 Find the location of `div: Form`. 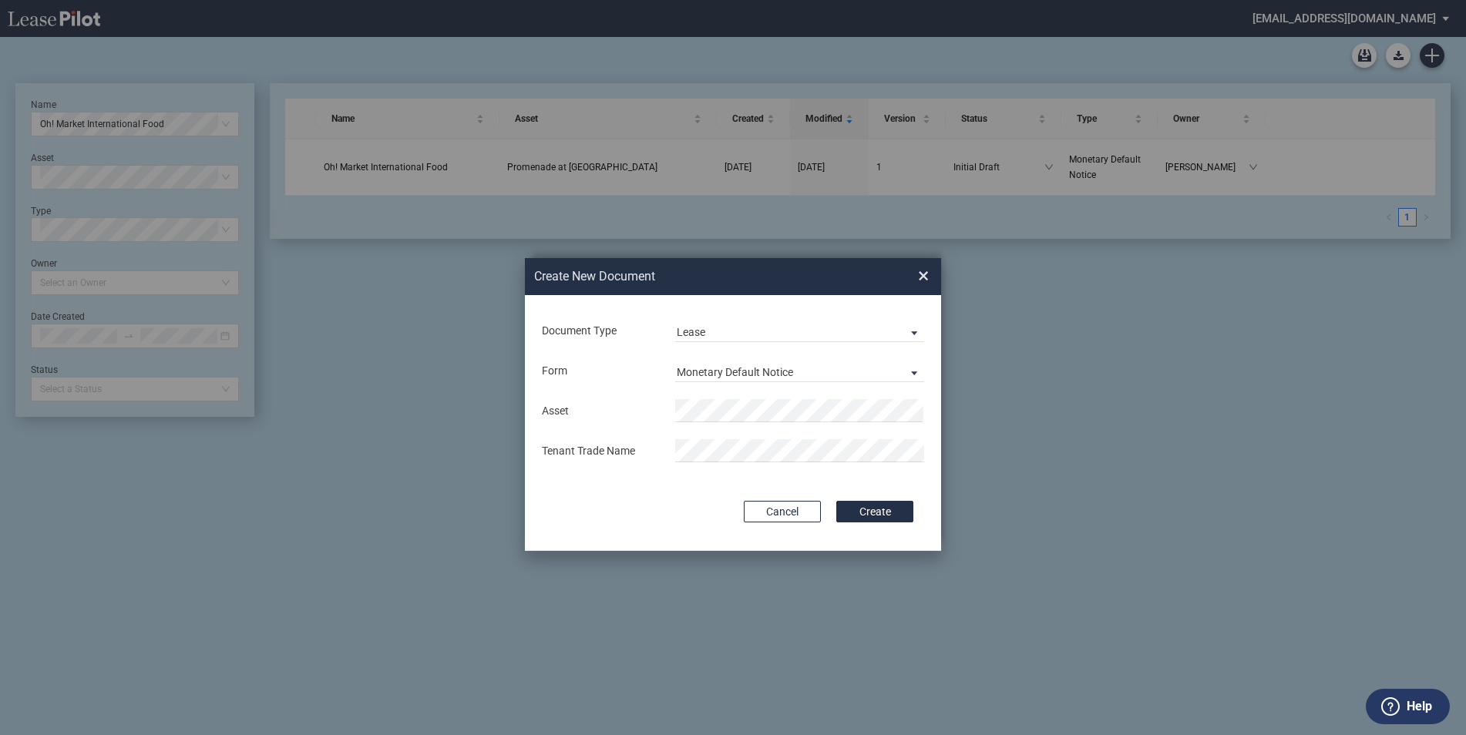

div: Form is located at coordinates (599, 371).